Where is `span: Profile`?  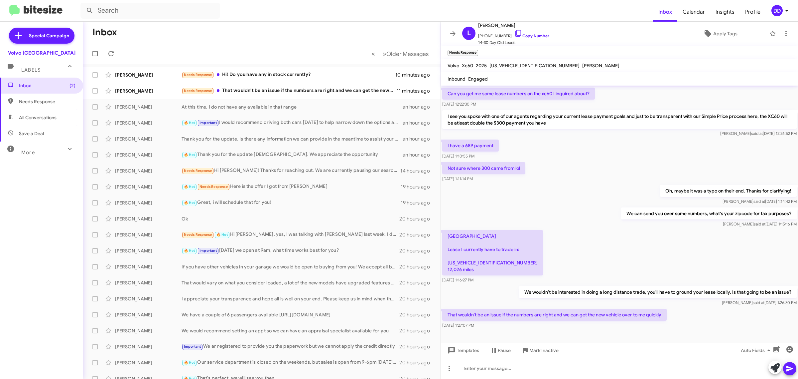 span: Profile is located at coordinates (753, 12).